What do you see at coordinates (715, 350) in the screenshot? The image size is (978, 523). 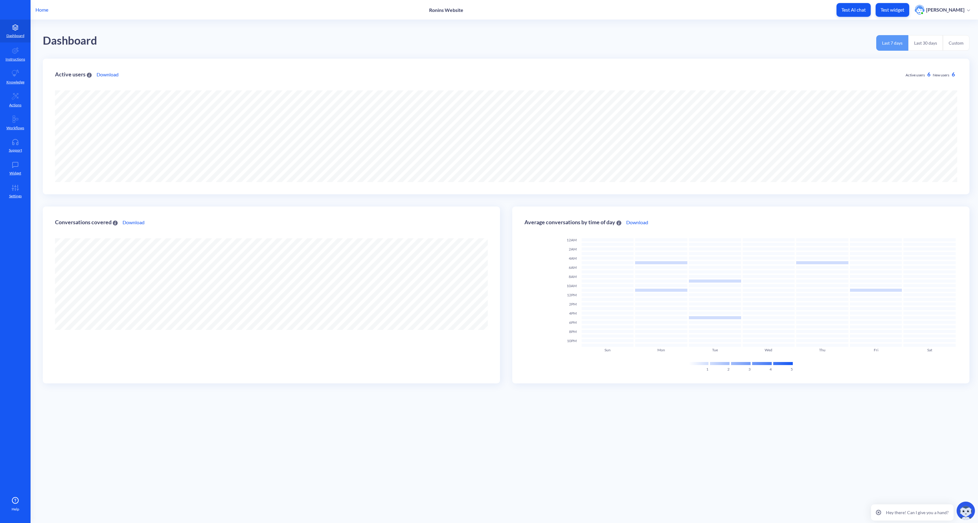 I see `div: Tue` at bounding box center [715, 350].